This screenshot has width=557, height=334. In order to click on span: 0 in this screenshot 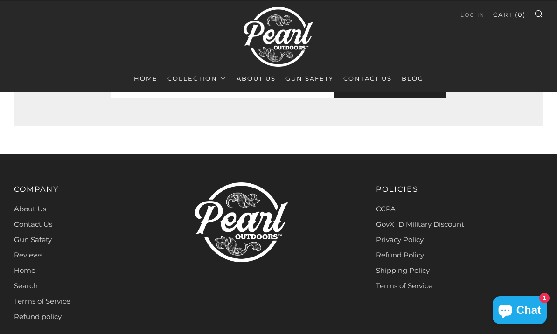, I will do `click(520, 14)`.